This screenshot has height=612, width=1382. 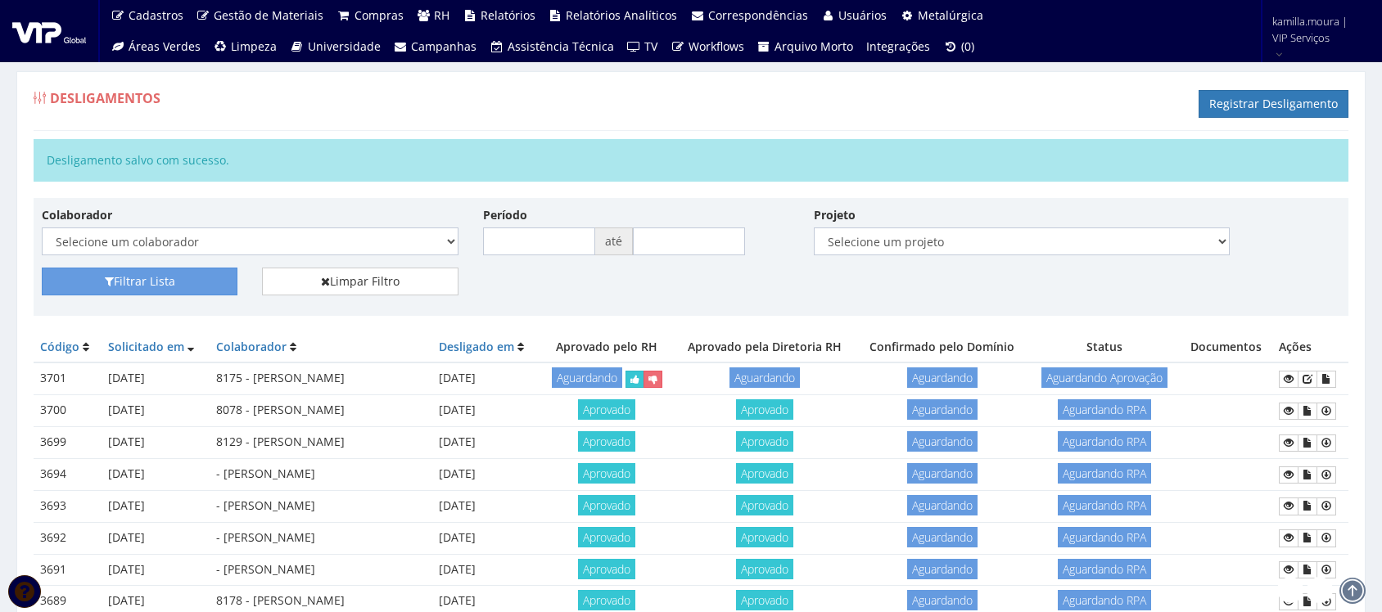 I want to click on span: Metalúrgica, so click(x=950, y=15).